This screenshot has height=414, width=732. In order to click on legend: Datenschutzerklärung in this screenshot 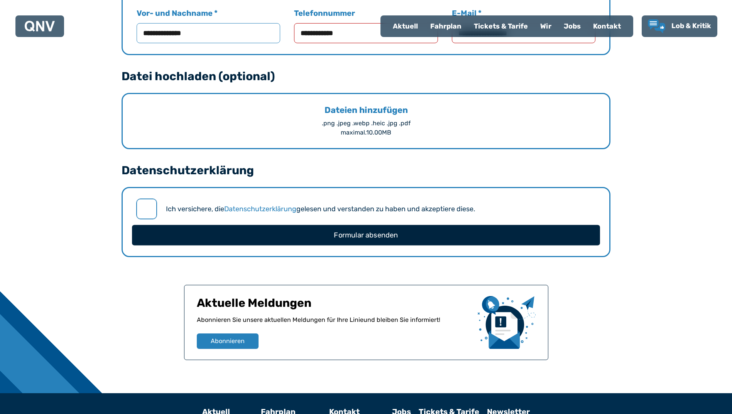, I will do `click(187, 170)`.